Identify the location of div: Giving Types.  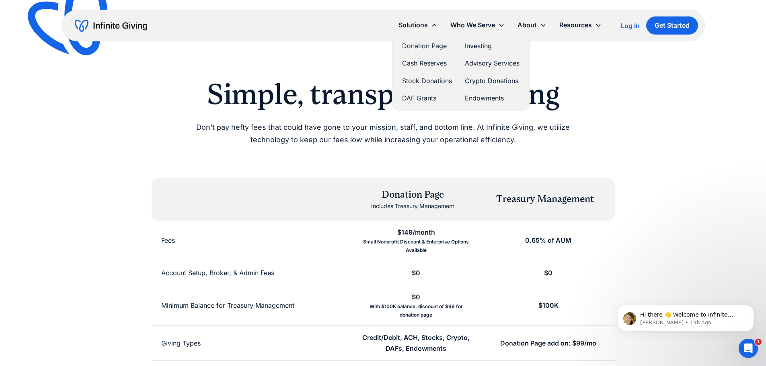
(181, 343).